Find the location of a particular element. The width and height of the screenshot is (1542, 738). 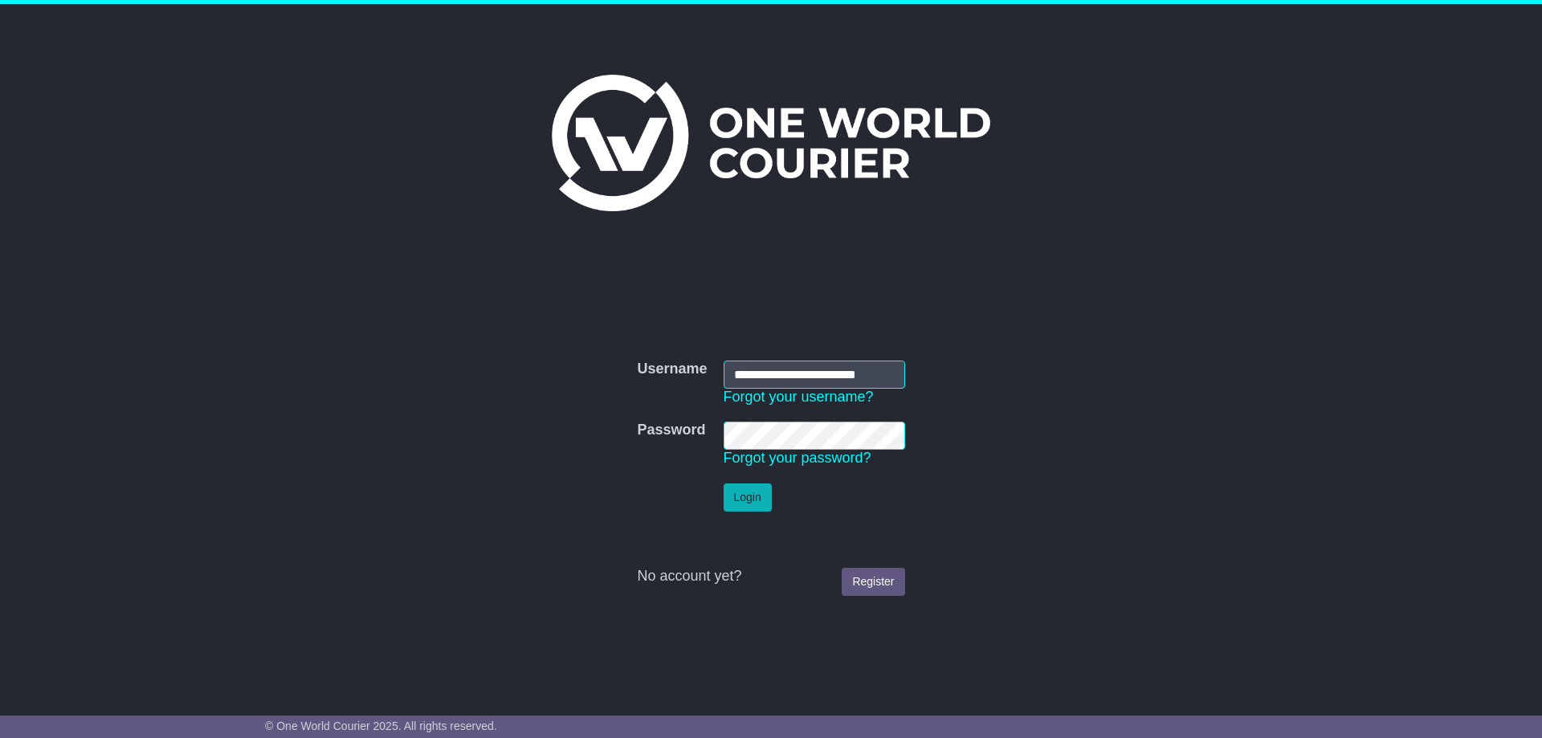

button: Login is located at coordinates (748, 497).